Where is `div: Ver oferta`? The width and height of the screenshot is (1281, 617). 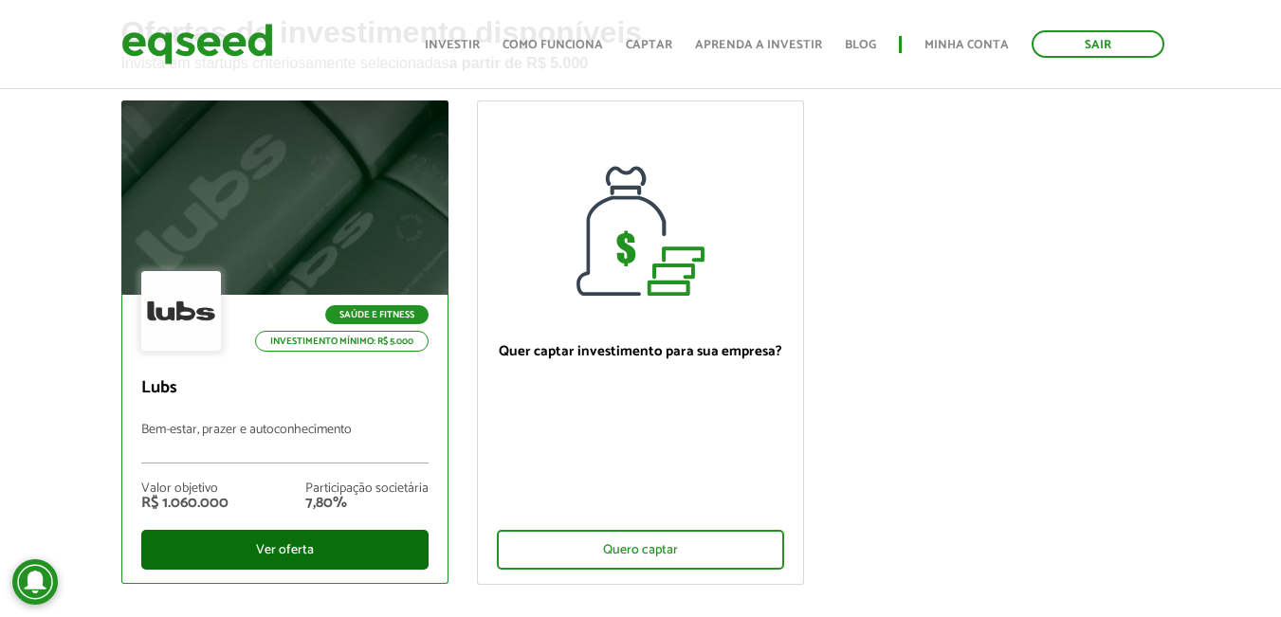
div: Ver oferta is located at coordinates (285, 550).